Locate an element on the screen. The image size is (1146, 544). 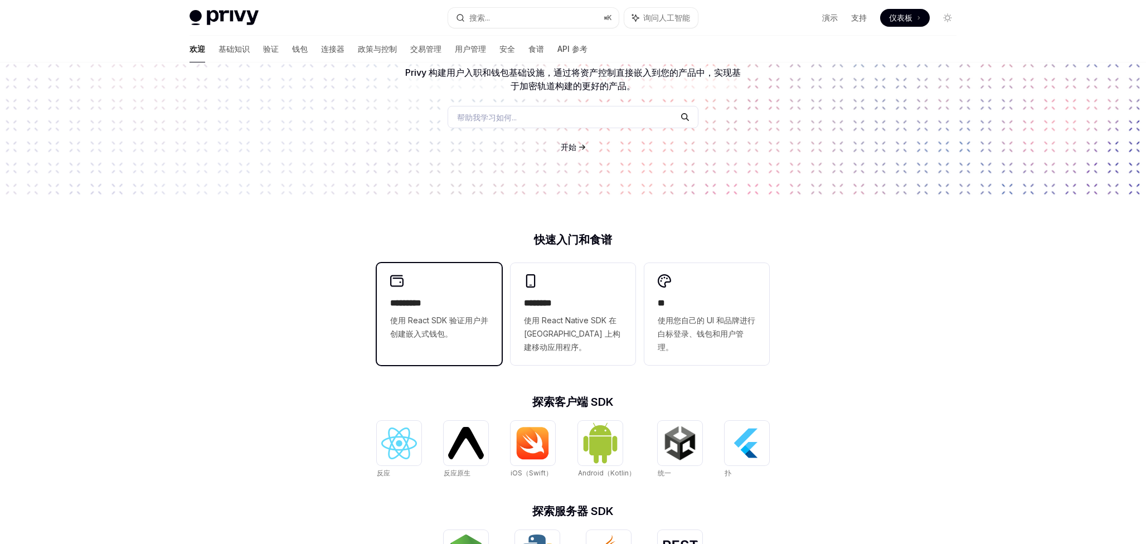
img: 扑 is located at coordinates (747, 443).